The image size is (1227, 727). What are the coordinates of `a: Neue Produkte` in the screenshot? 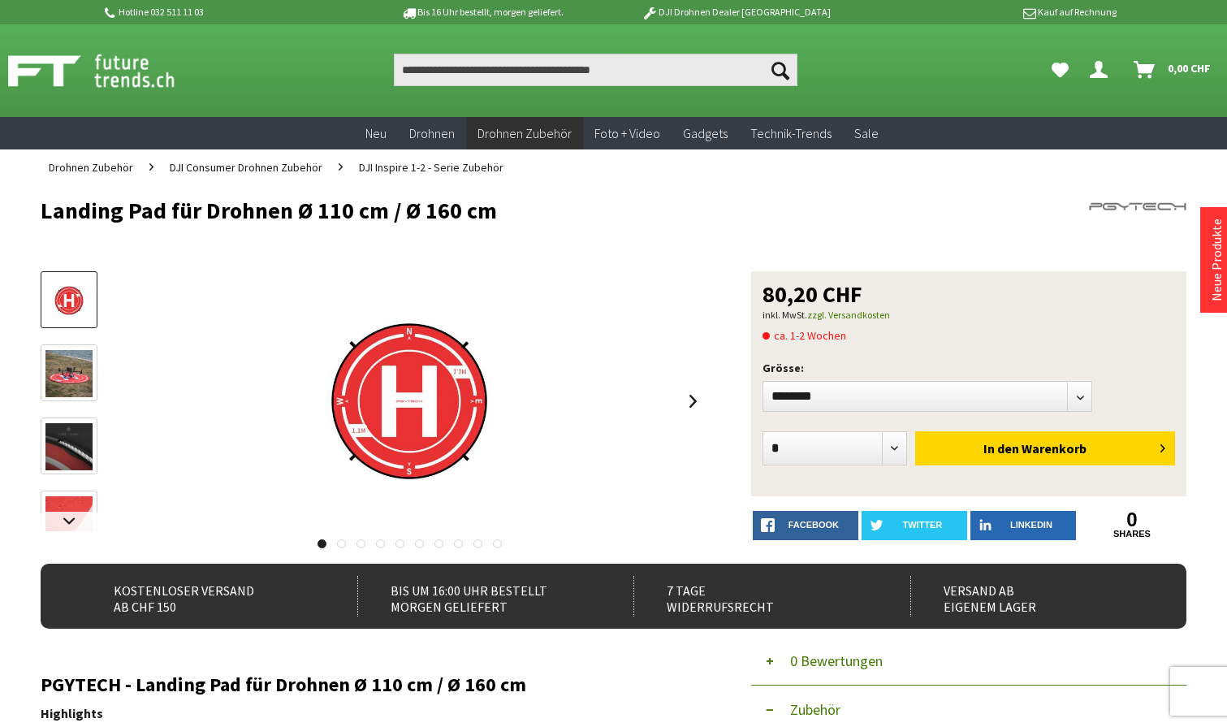 It's located at (1216, 260).